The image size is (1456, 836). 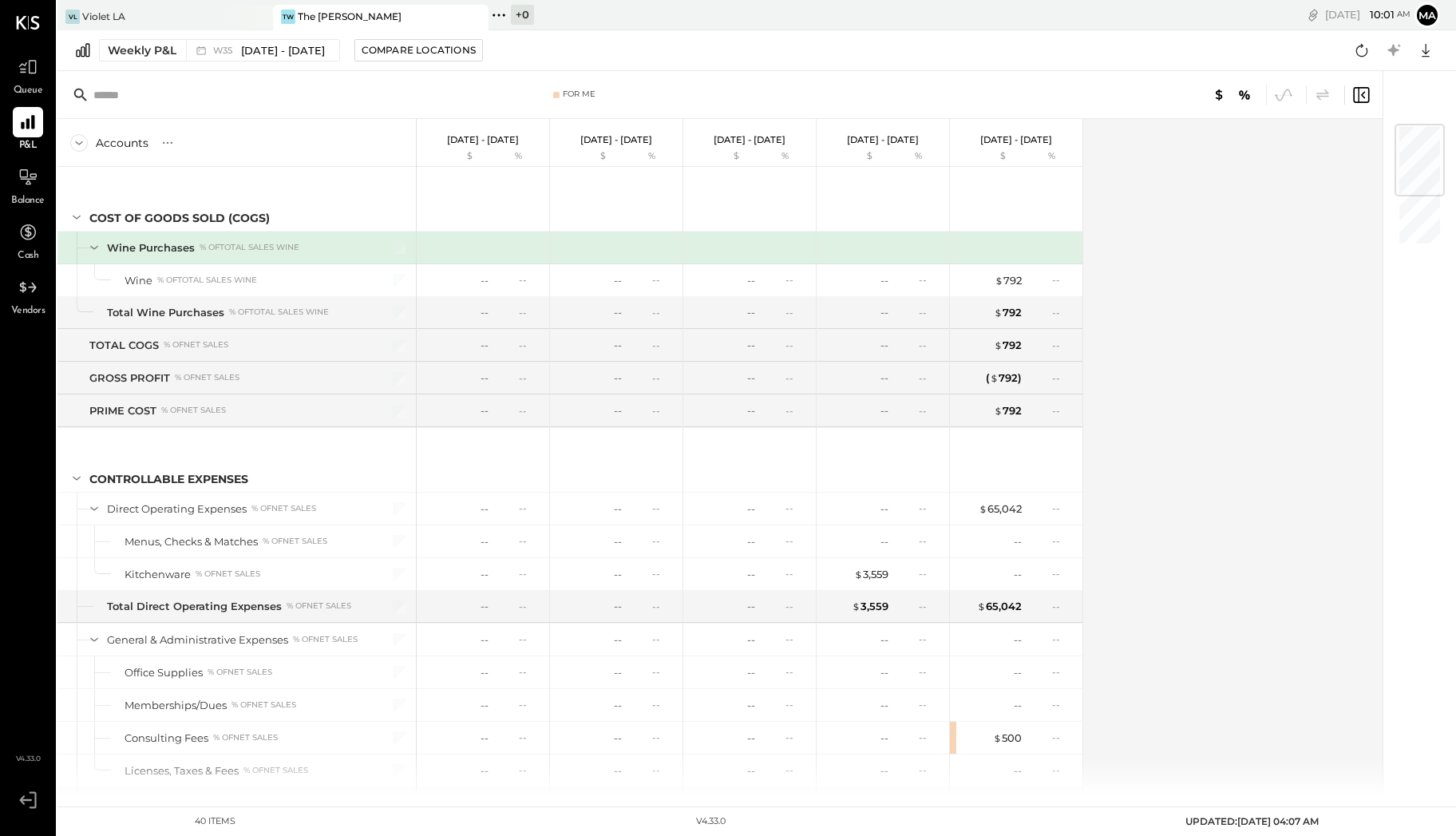 I want to click on div: Kitchenware, so click(x=157, y=574).